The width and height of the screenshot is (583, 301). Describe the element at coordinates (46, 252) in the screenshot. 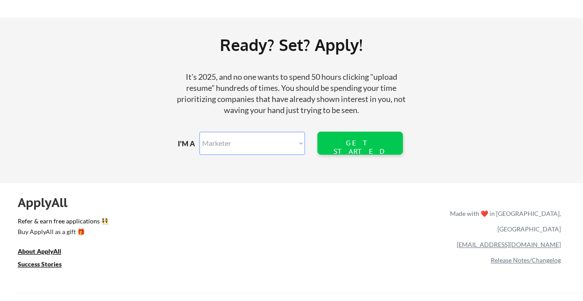

I see `a: About ApplyAll` at that location.